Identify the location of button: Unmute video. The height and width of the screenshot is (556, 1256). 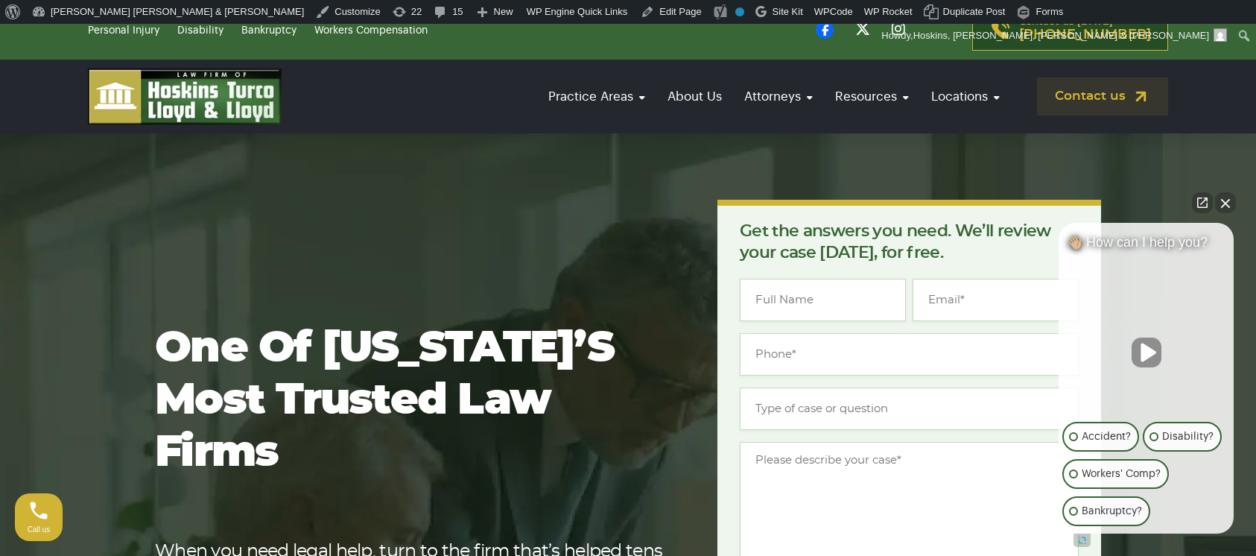
(1146, 352).